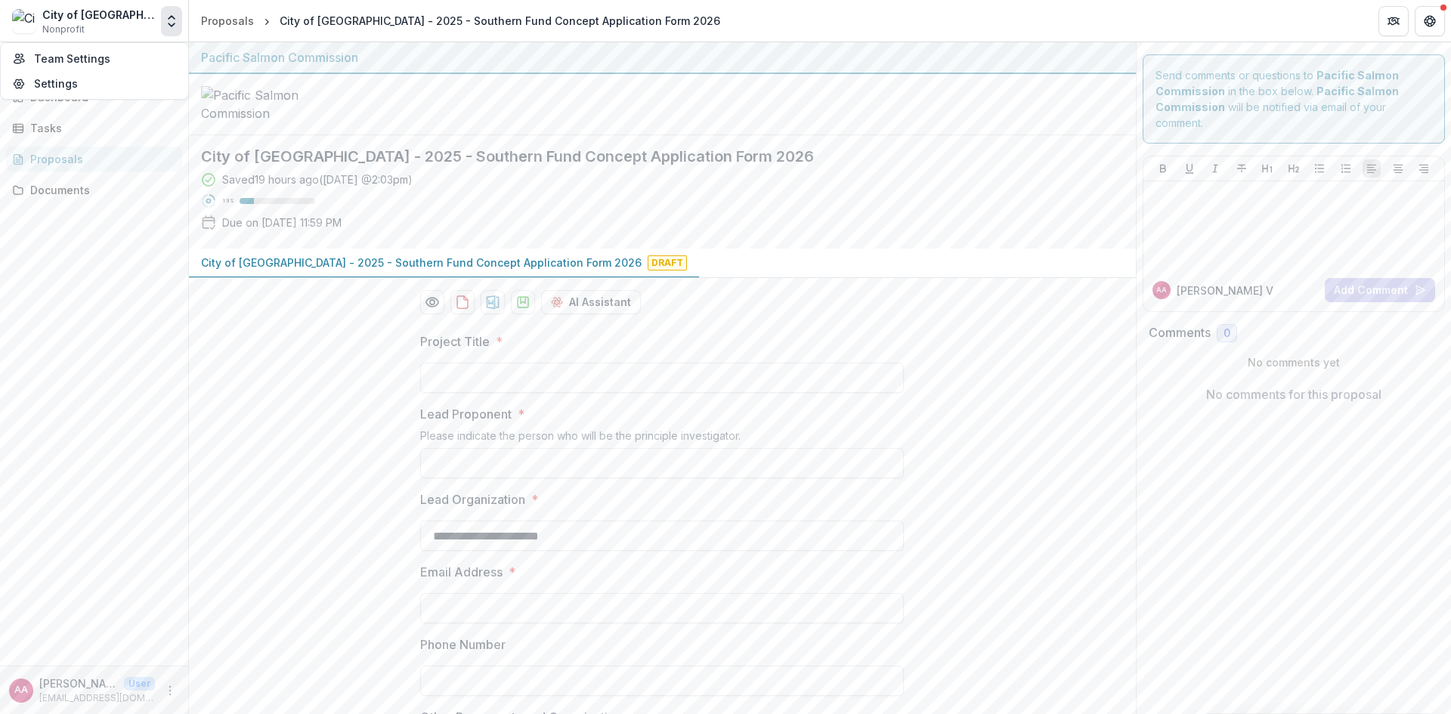 The height and width of the screenshot is (714, 1451). I want to click on button: Bullet List, so click(1319, 168).